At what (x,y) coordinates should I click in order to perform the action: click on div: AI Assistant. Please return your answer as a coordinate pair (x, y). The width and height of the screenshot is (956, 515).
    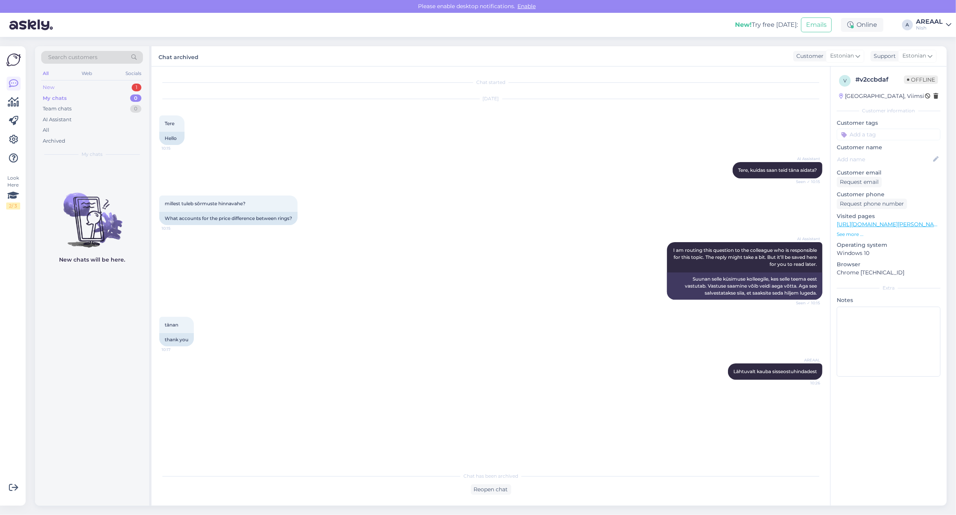
    Looking at the image, I should click on (57, 120).